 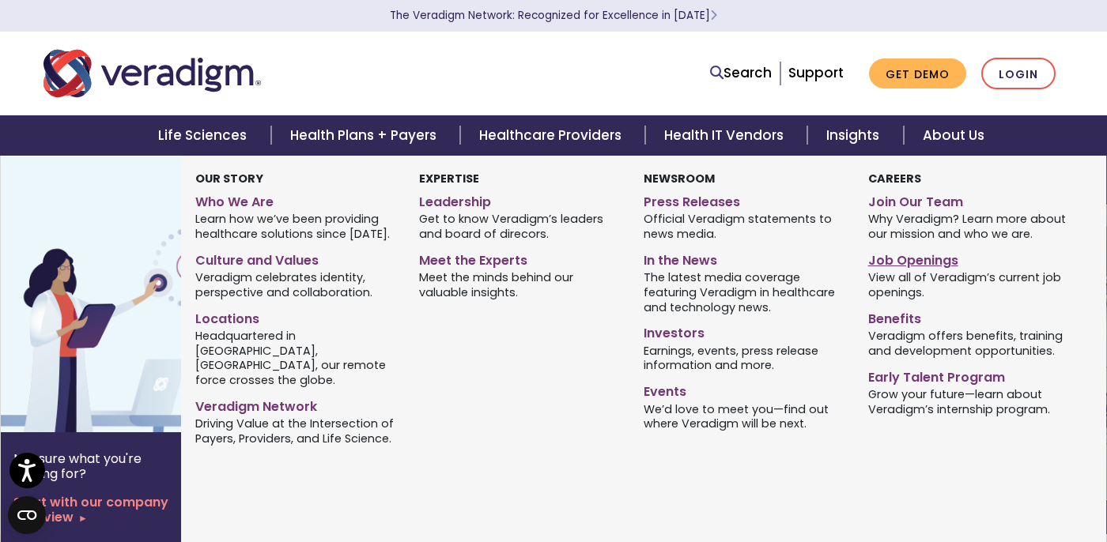 I want to click on a: Who We Are, so click(x=296, y=199).